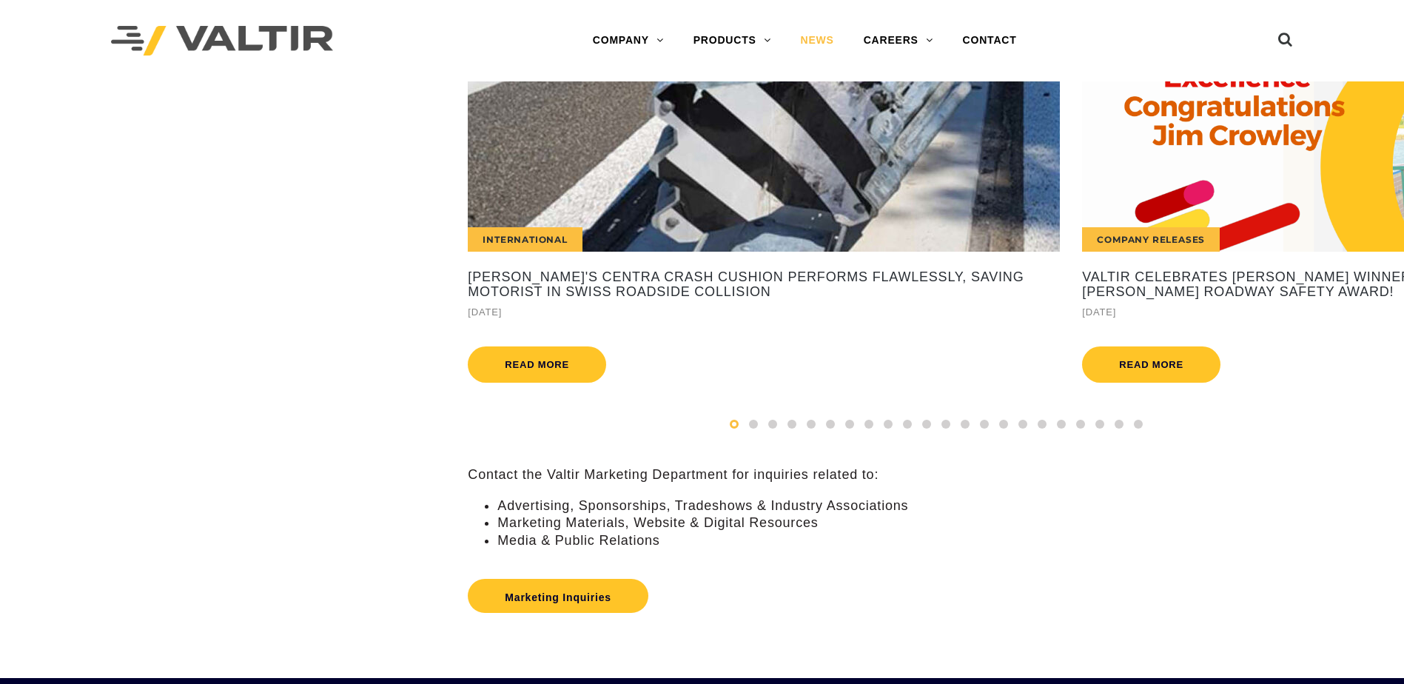  I want to click on img: Valtir, so click(222, 41).